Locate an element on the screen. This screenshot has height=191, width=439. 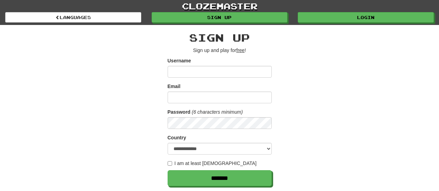
a: Sign up is located at coordinates (220, 17).